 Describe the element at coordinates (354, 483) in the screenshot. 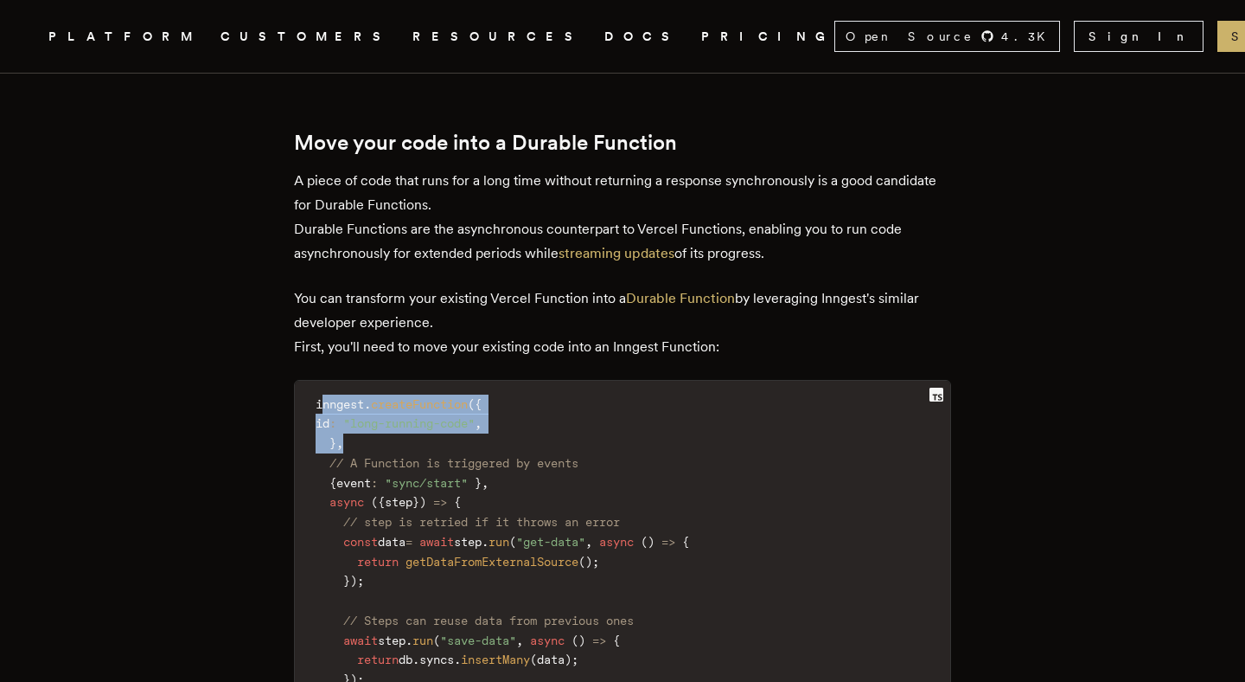

I see `span: event` at that location.